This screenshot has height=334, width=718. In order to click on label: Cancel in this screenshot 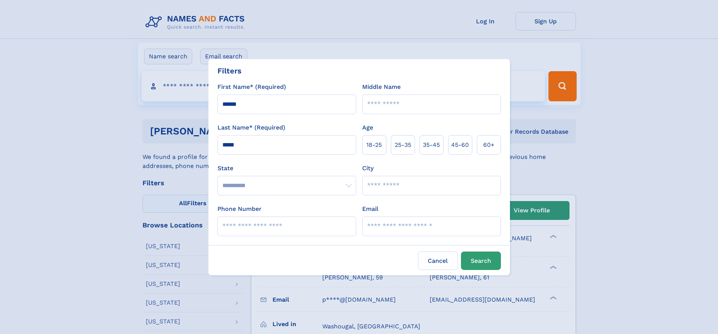, I will do `click(438, 261)`.